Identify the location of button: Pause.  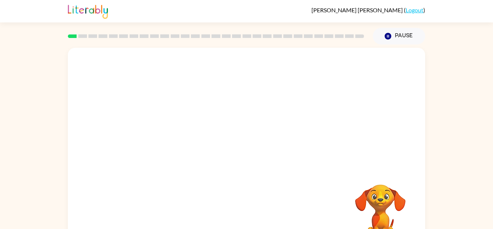
(399, 36).